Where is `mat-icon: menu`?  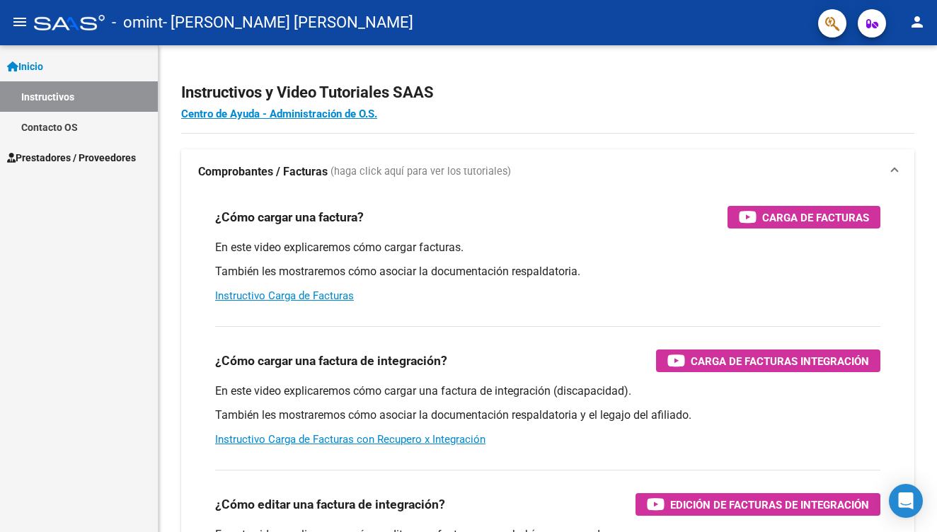 mat-icon: menu is located at coordinates (20, 22).